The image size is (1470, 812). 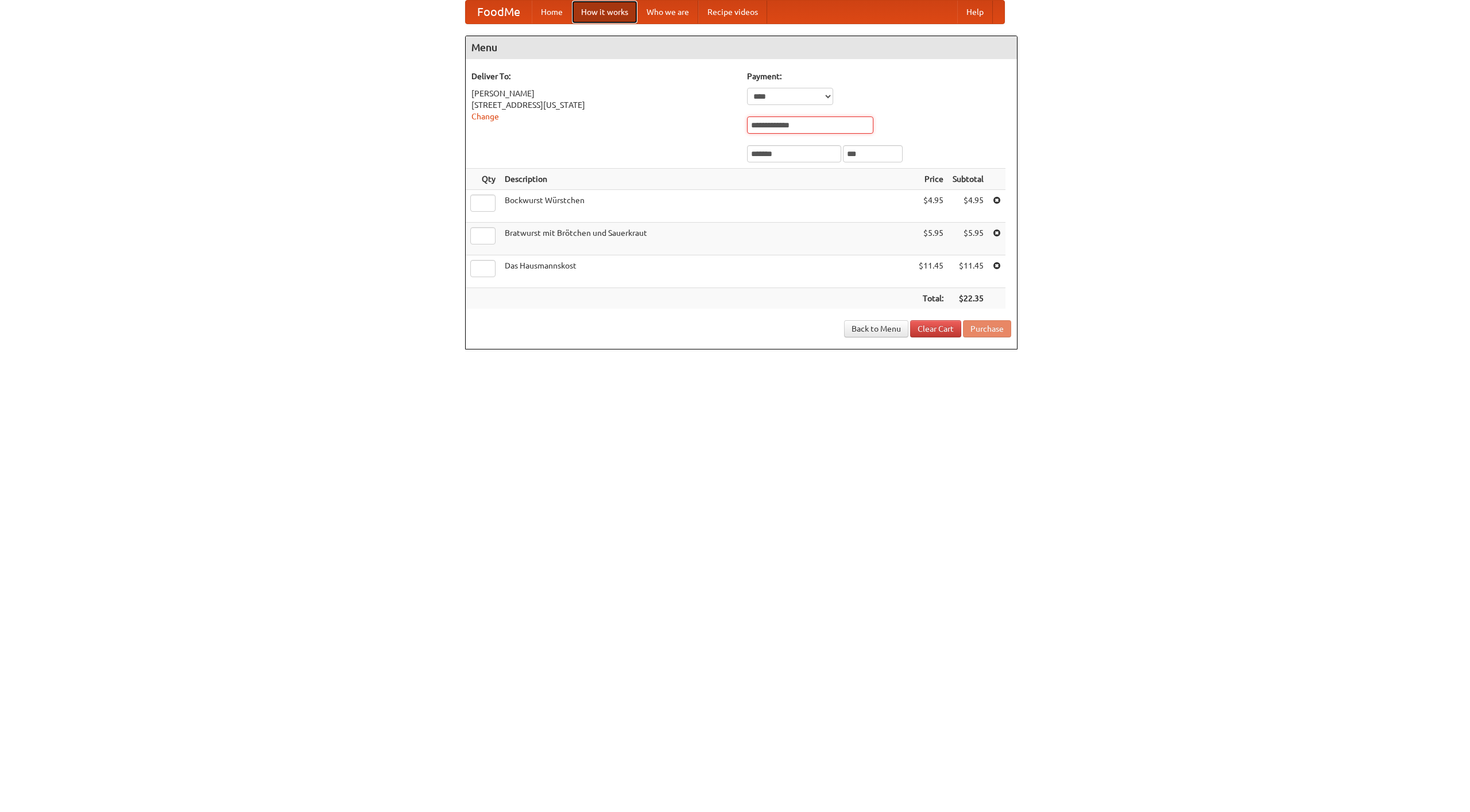 What do you see at coordinates (668, 12) in the screenshot?
I see `a: Who we are` at bounding box center [668, 12].